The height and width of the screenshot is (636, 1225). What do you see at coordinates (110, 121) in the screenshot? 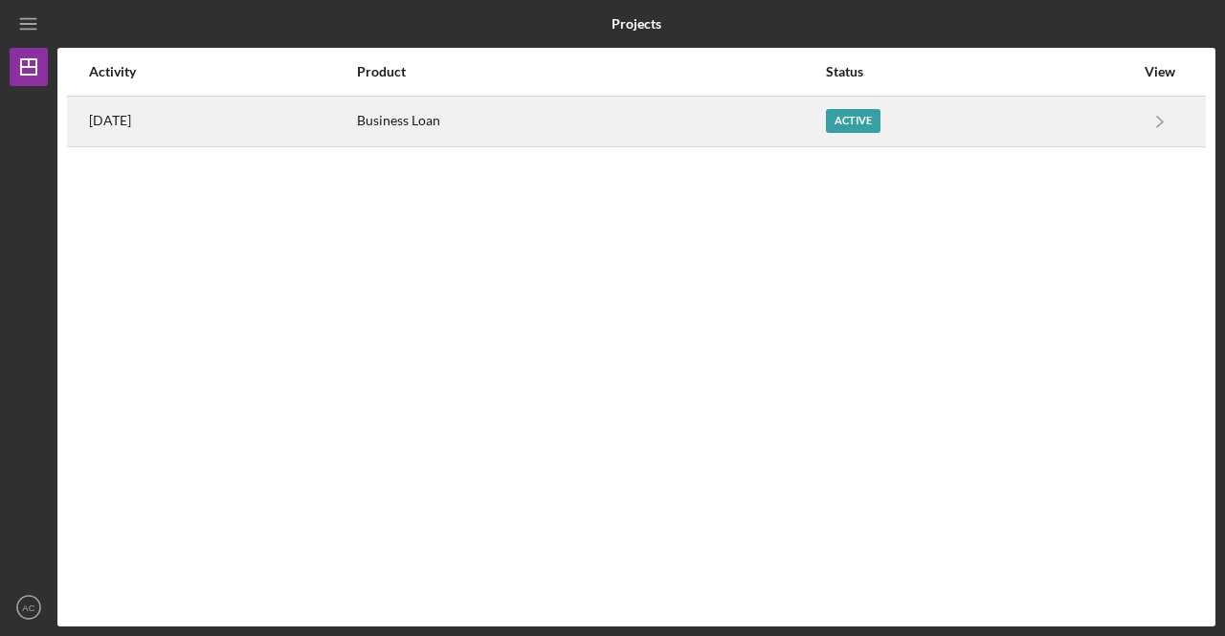
I see `time: 2025-06-20 11:17` at bounding box center [110, 121].